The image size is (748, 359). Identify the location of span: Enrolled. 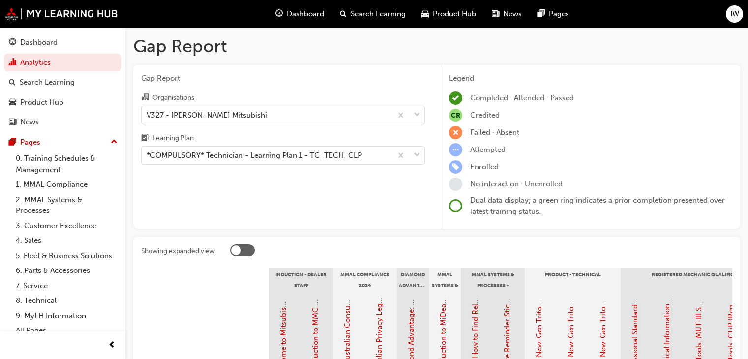
(484, 167).